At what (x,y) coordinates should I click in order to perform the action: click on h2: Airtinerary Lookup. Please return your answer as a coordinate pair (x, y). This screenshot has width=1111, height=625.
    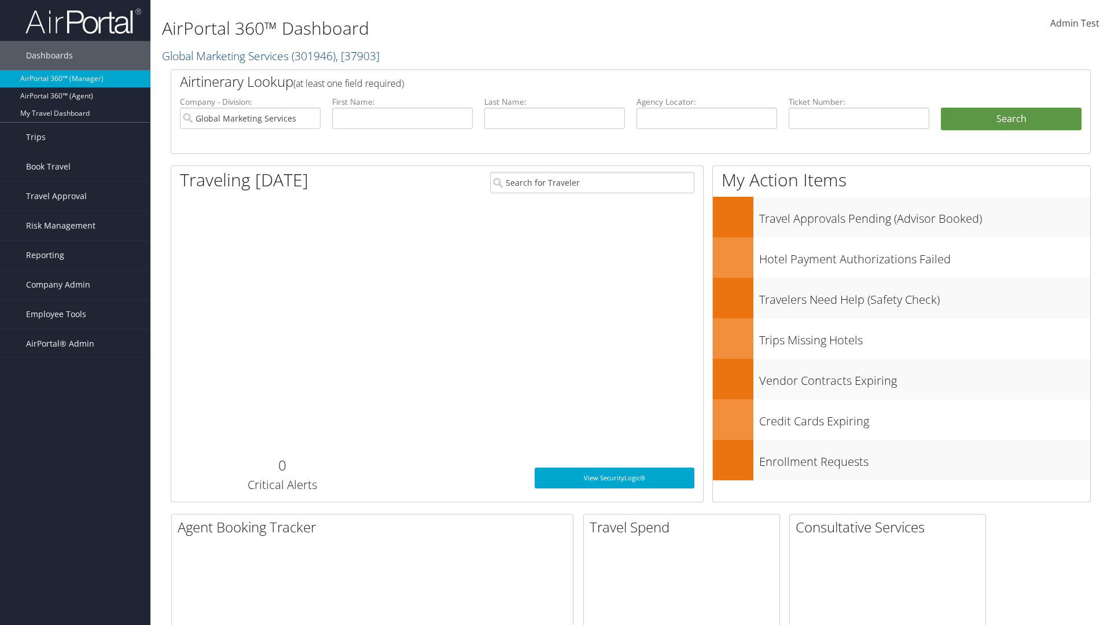
    Looking at the image, I should click on (593, 82).